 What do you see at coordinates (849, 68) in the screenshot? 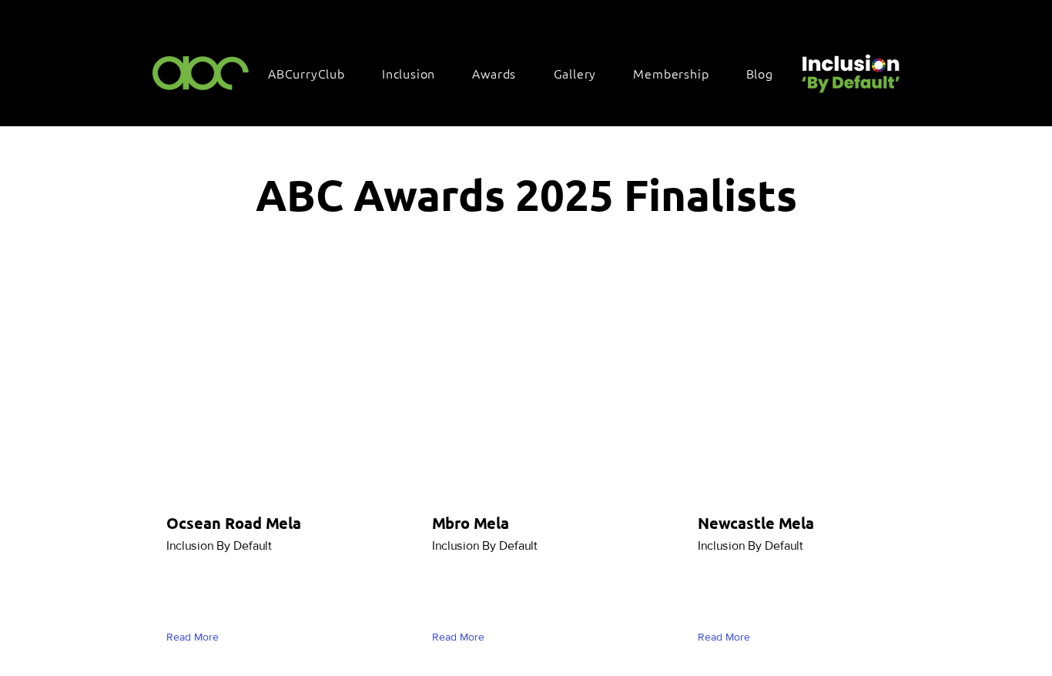
I see `img: Untitled design (22).png` at bounding box center [849, 68].